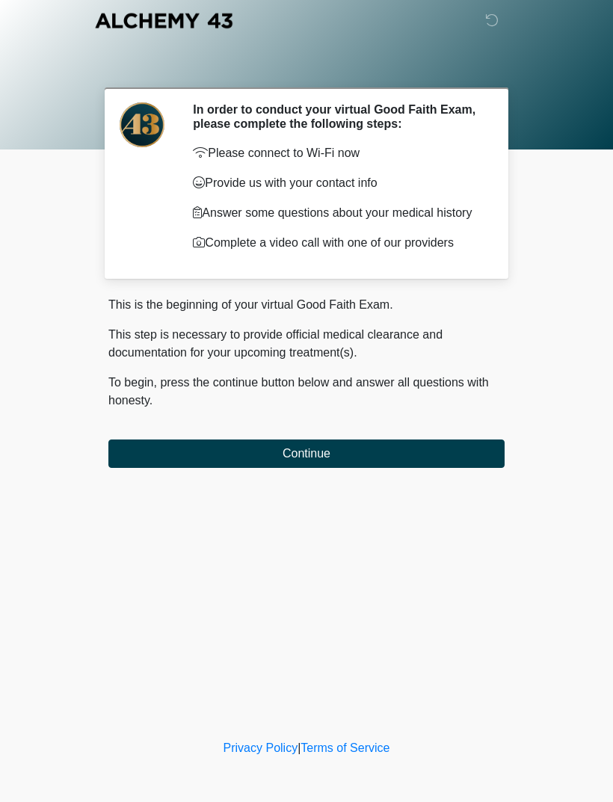 Image resolution: width=613 pixels, height=802 pixels. Describe the element at coordinates (261, 748) in the screenshot. I see `a: Privacy Policy` at that location.